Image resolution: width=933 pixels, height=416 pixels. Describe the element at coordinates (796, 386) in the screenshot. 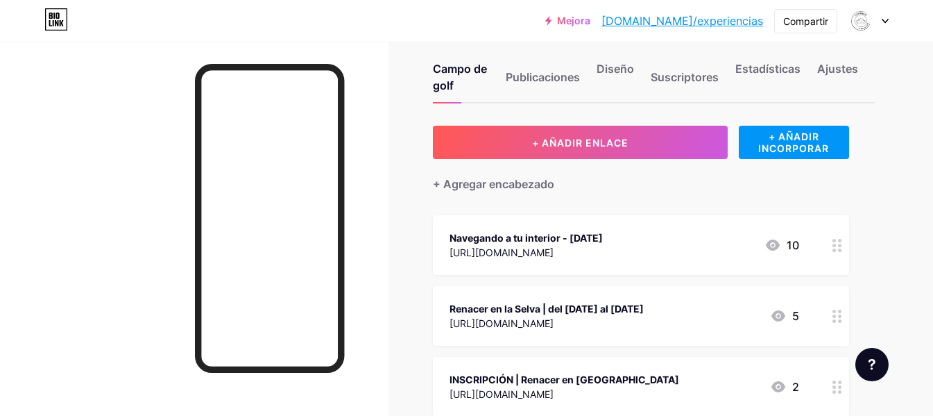

I see `font: 2` at that location.